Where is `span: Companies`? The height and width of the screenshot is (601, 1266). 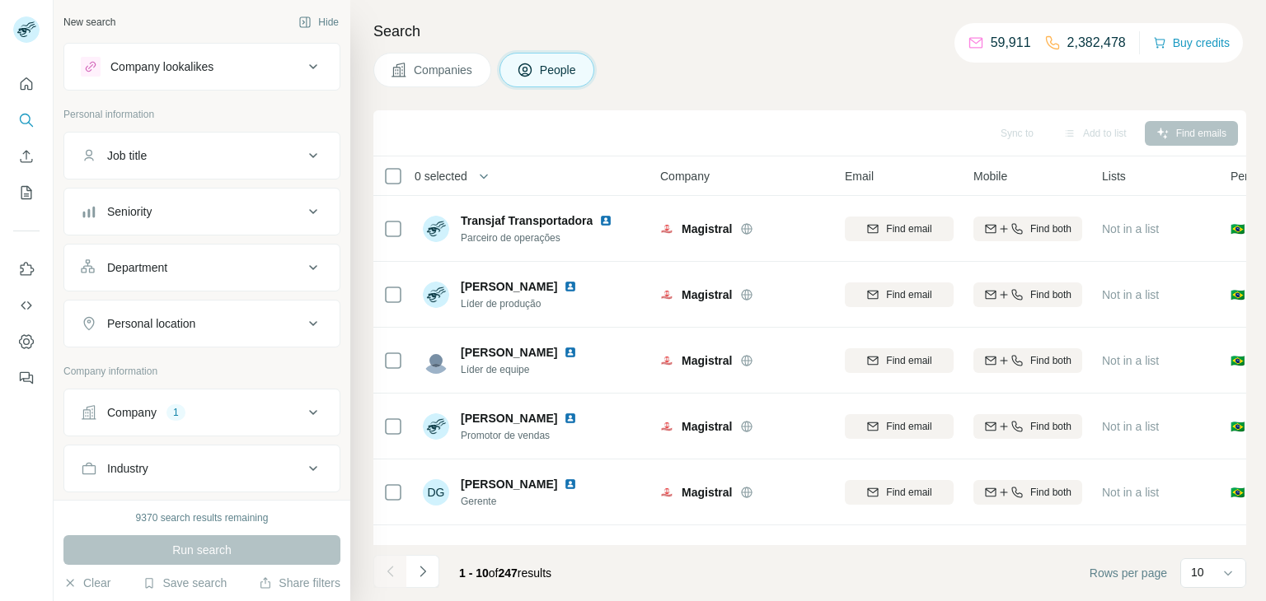 span: Companies is located at coordinates (443, 70).